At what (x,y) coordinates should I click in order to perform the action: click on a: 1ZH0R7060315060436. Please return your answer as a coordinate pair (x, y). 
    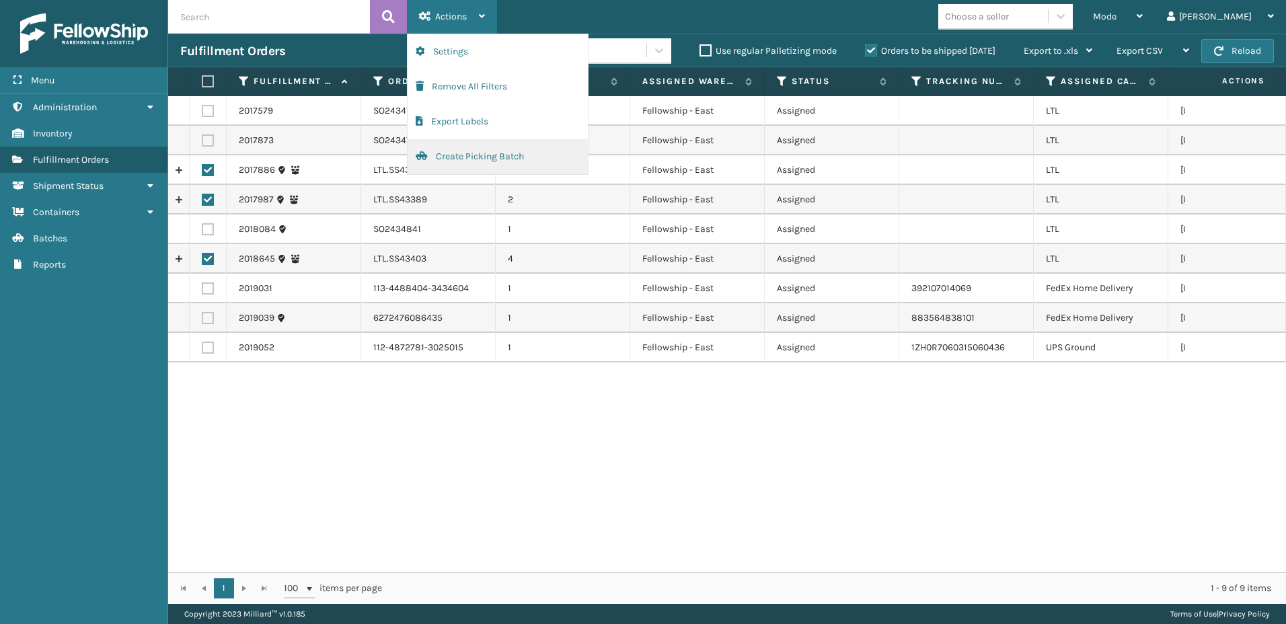
    Looking at the image, I should click on (957, 347).